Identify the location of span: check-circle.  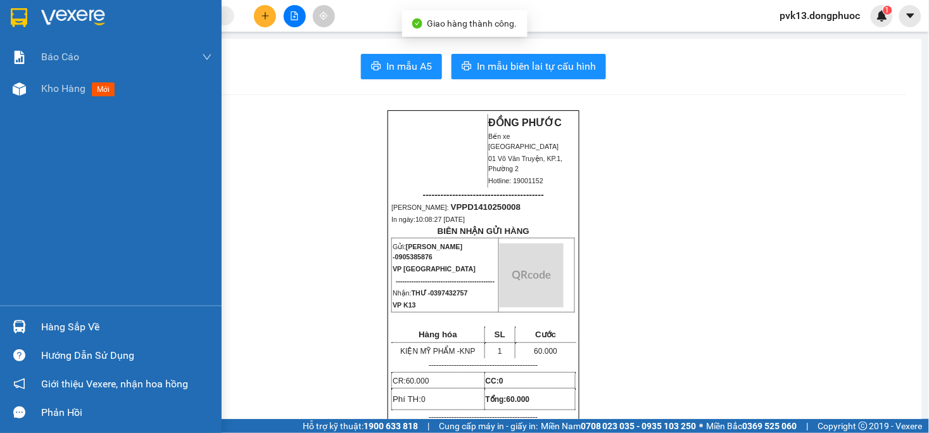
(417, 23).